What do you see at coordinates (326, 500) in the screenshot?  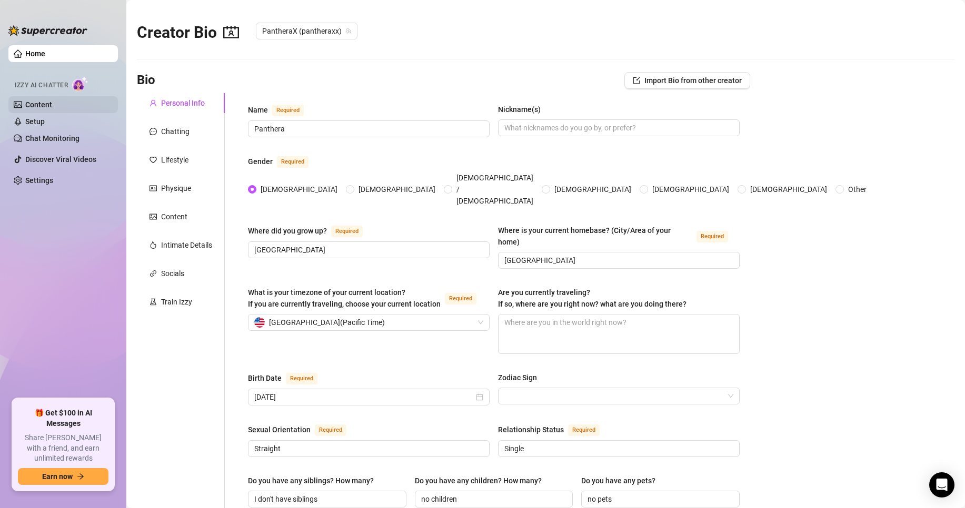 I see `input: Do you have any siblings? How many?` at bounding box center [326, 500].